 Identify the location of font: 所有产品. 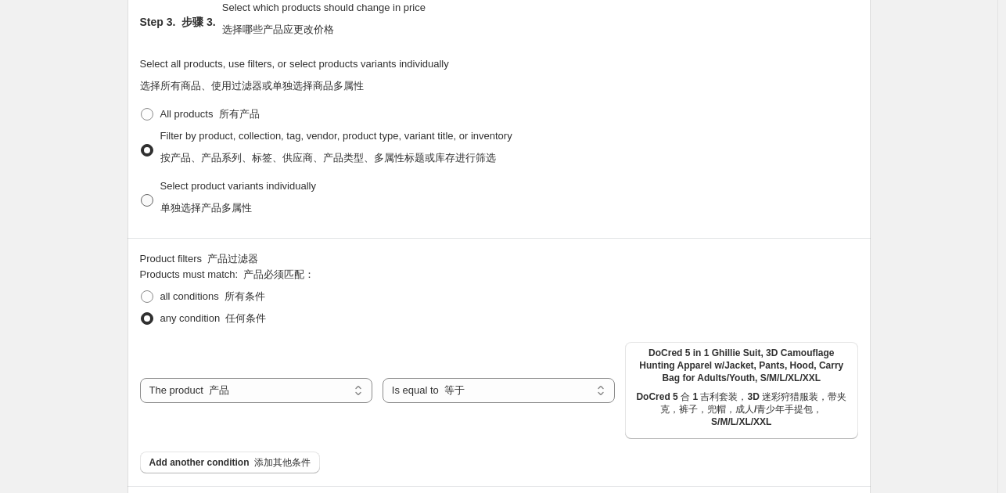
(239, 113).